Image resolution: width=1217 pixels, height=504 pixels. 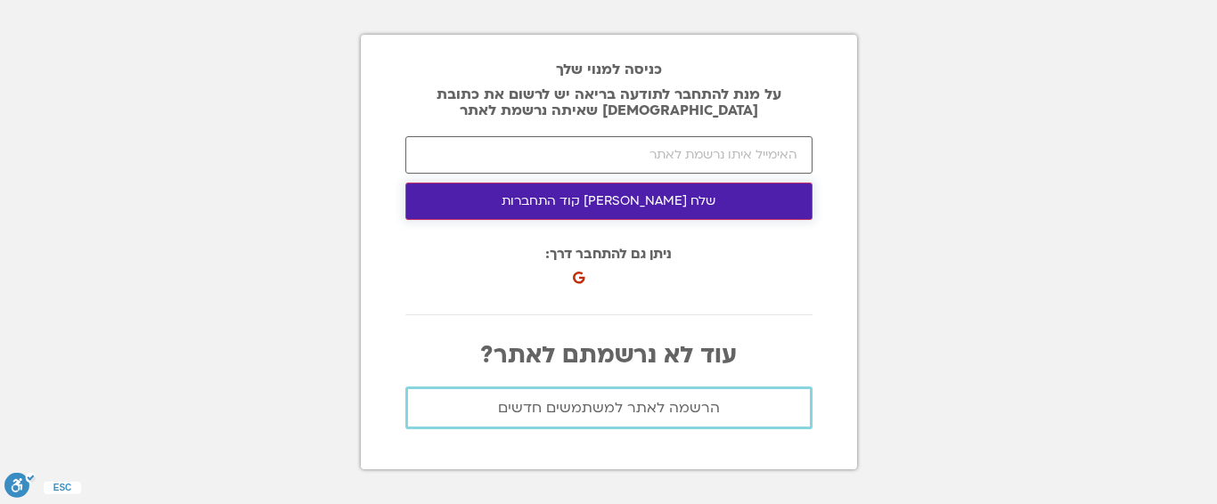 What do you see at coordinates (609, 408) in the screenshot?
I see `span: הרשמה לאתר למשתמשים חדשים` at bounding box center [609, 408].